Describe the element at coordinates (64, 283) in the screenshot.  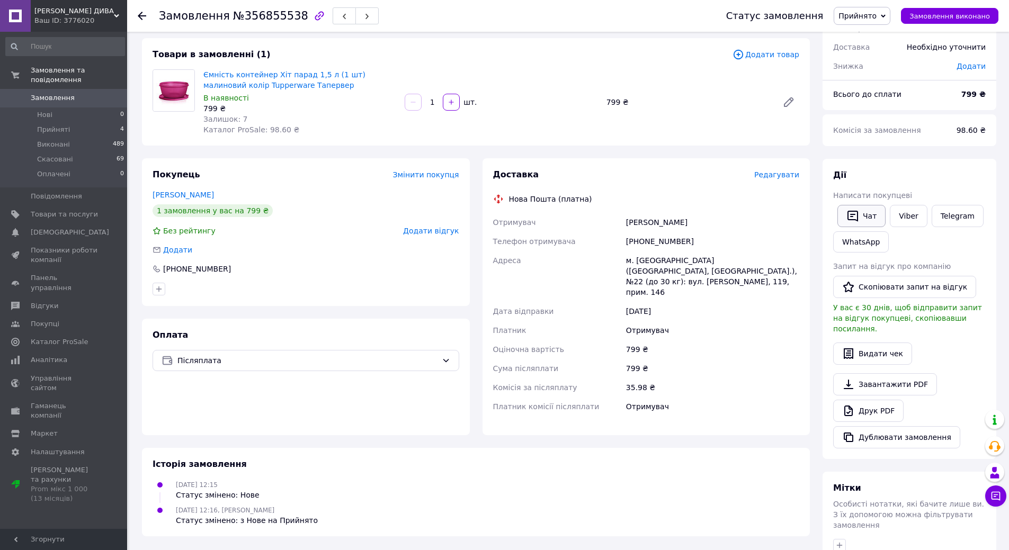
I see `span: Панель управління` at that location.